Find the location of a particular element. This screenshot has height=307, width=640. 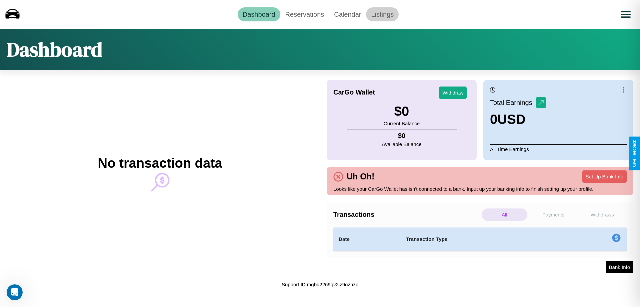

a: Calendar is located at coordinates (348, 14).